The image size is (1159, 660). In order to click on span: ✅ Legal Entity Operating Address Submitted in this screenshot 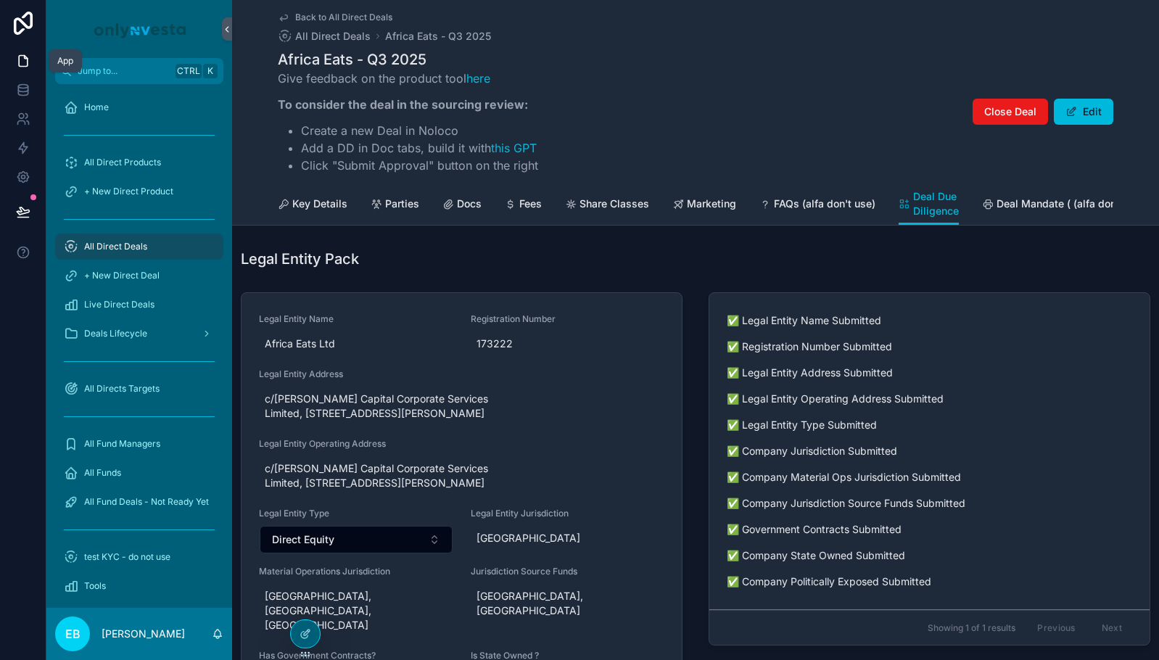, I will do `click(929, 399)`.